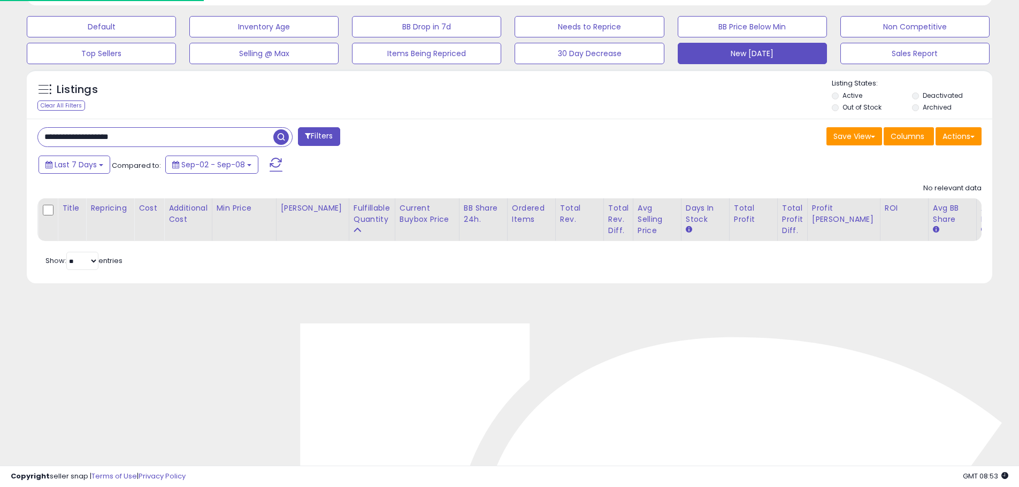 Image resolution: width=1019 pixels, height=487 pixels. What do you see at coordinates (855, 136) in the screenshot?
I see `button: Save View` at bounding box center [855, 136].